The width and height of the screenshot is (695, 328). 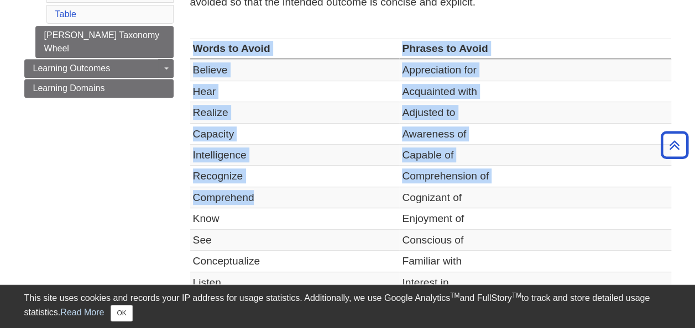 What do you see at coordinates (535, 134) in the screenshot?
I see `td: Awareness of` at bounding box center [535, 134].